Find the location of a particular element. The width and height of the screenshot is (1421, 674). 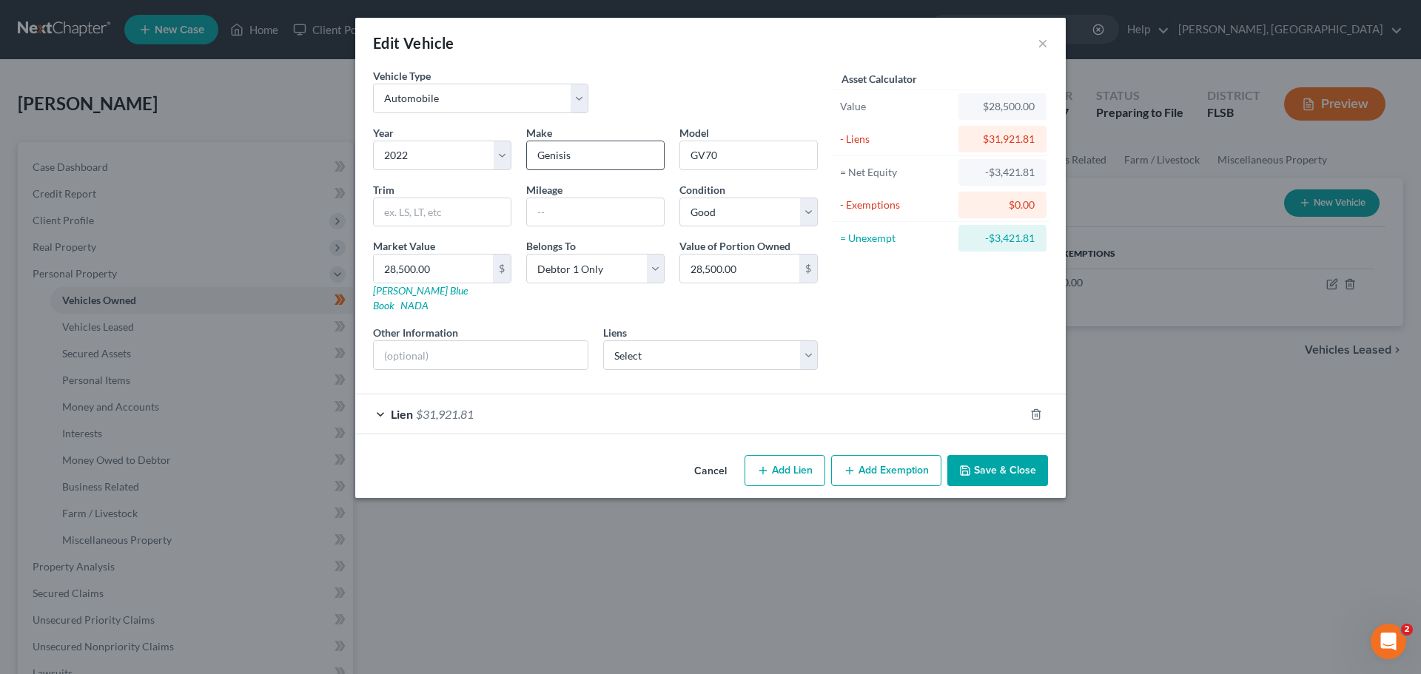

input: ex. Altima is located at coordinates (748, 155).